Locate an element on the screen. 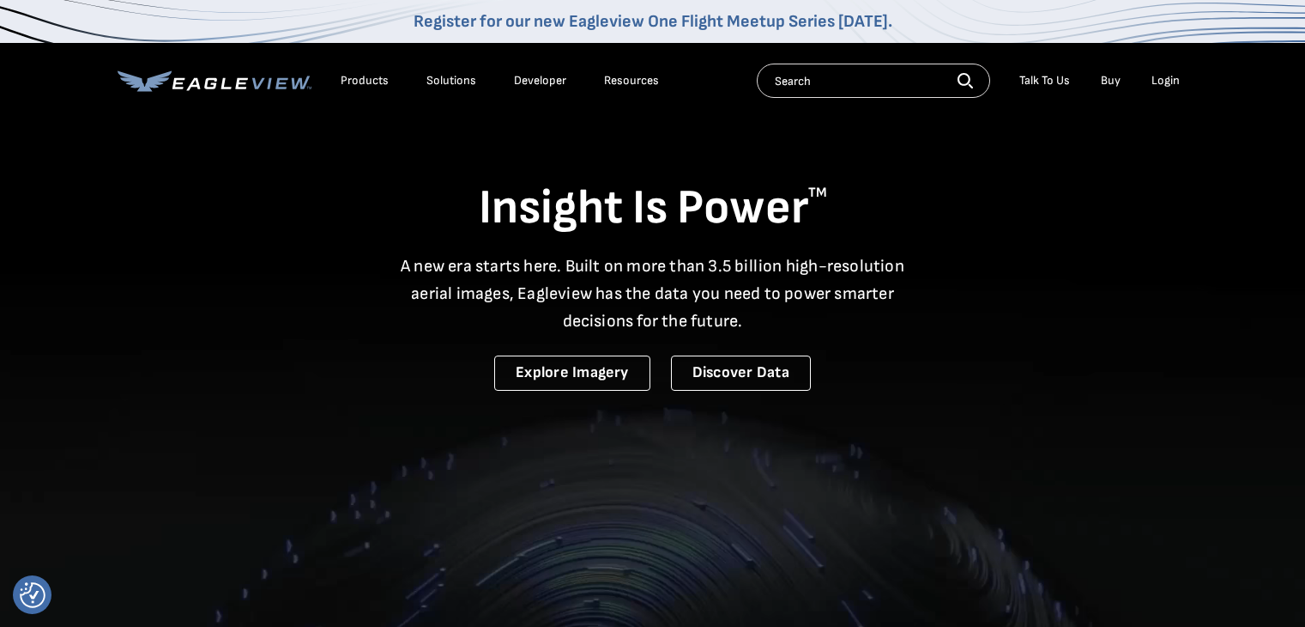  a: Developer is located at coordinates (540, 81).